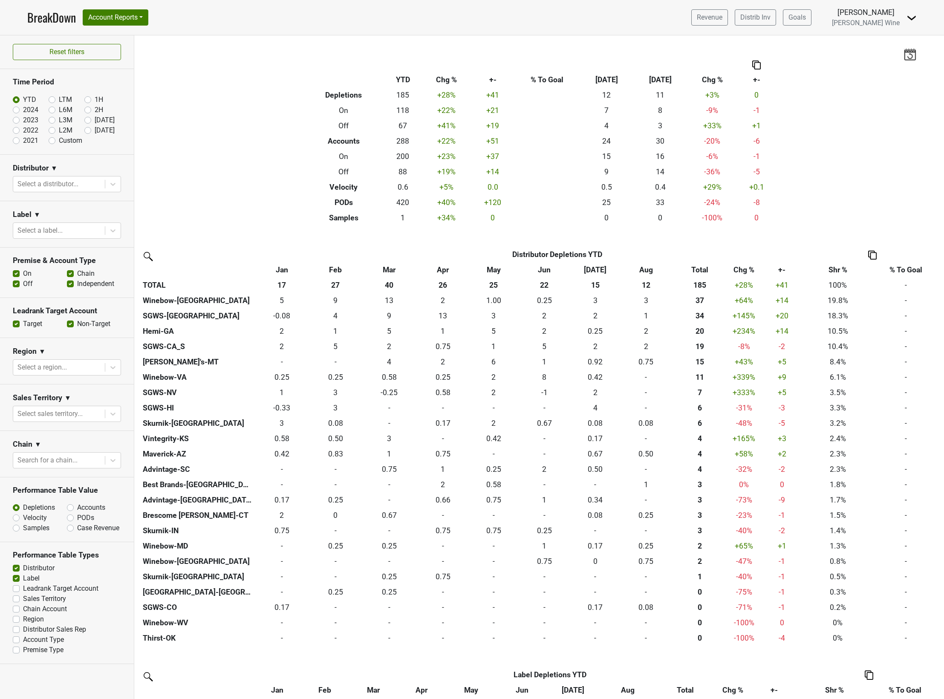  Describe the element at coordinates (494, 300) in the screenshot. I see `td: 0.997` at that location.